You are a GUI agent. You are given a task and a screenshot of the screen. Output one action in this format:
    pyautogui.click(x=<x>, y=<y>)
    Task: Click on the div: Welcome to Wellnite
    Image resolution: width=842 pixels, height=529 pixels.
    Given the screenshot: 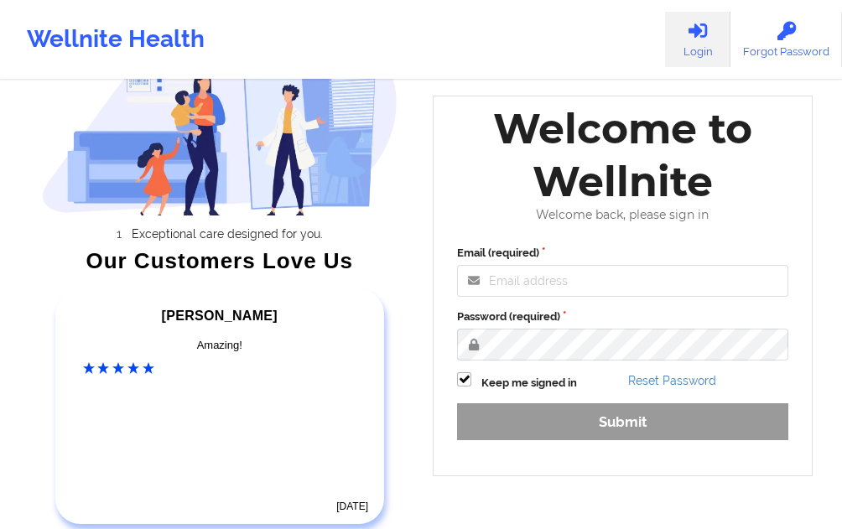 What is the action you would take?
    pyautogui.click(x=622, y=155)
    